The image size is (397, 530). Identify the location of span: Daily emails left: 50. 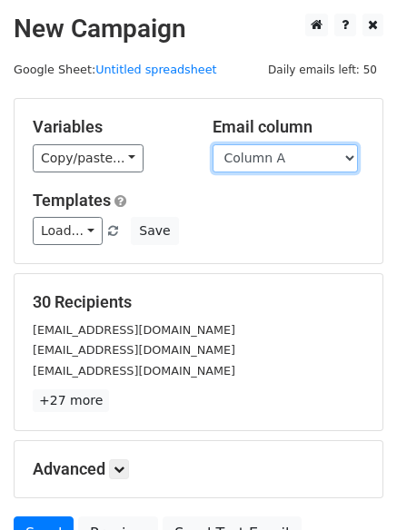
(322, 70).